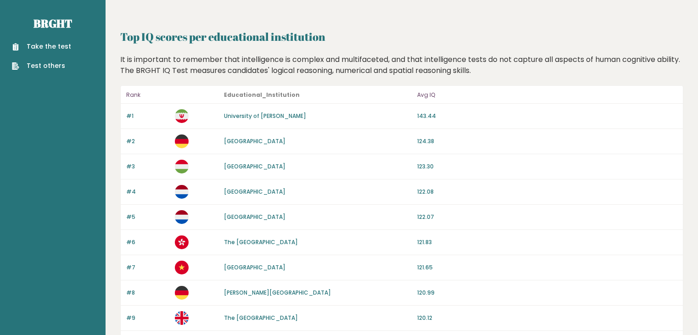 Image resolution: width=698 pixels, height=335 pixels. Describe the element at coordinates (148, 217) in the screenshot. I see `p: #5` at that location.